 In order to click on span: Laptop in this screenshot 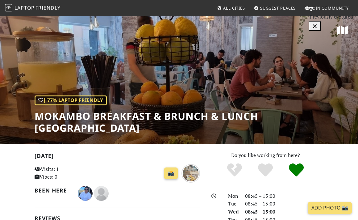, I will do `click(24, 8)`.